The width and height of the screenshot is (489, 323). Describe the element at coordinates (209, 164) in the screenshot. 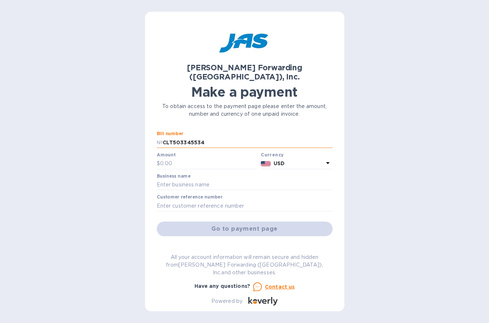

I see `input: 0.00` at that location.